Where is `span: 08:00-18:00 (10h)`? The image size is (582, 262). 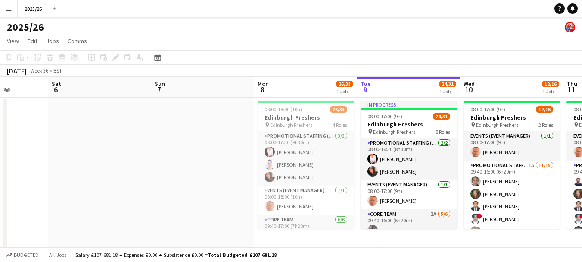
span: 08:00-18:00 (10h) is located at coordinates (283, 109).